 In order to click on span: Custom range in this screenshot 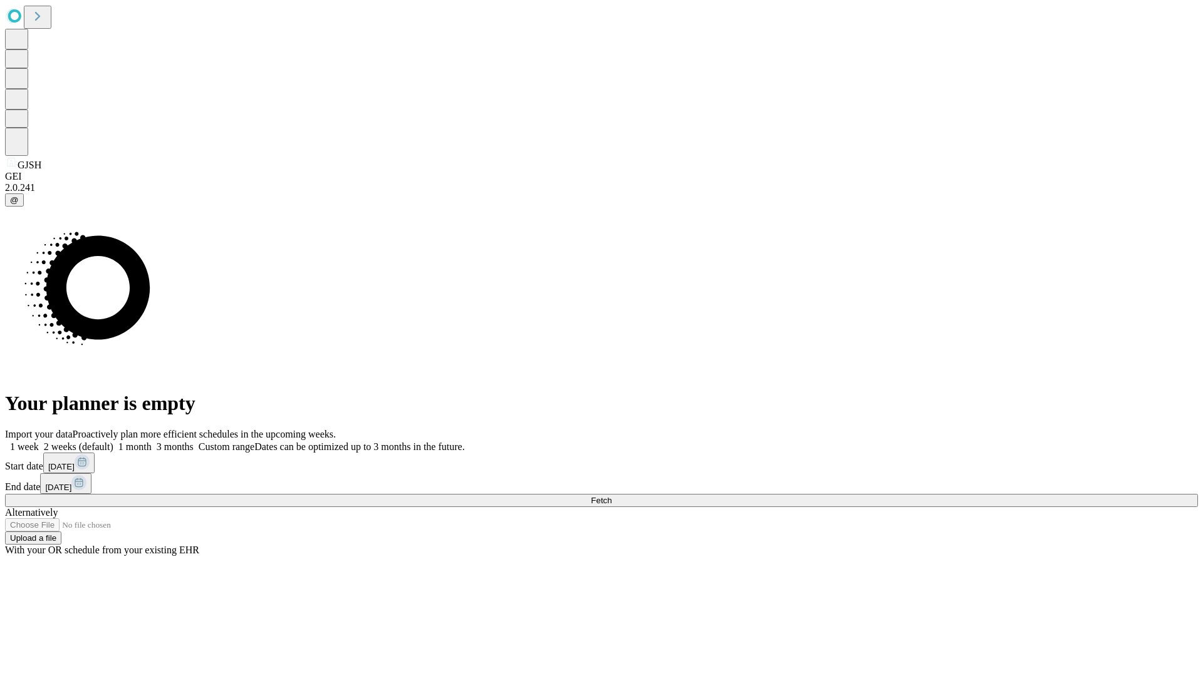, I will do `click(226, 447)`.